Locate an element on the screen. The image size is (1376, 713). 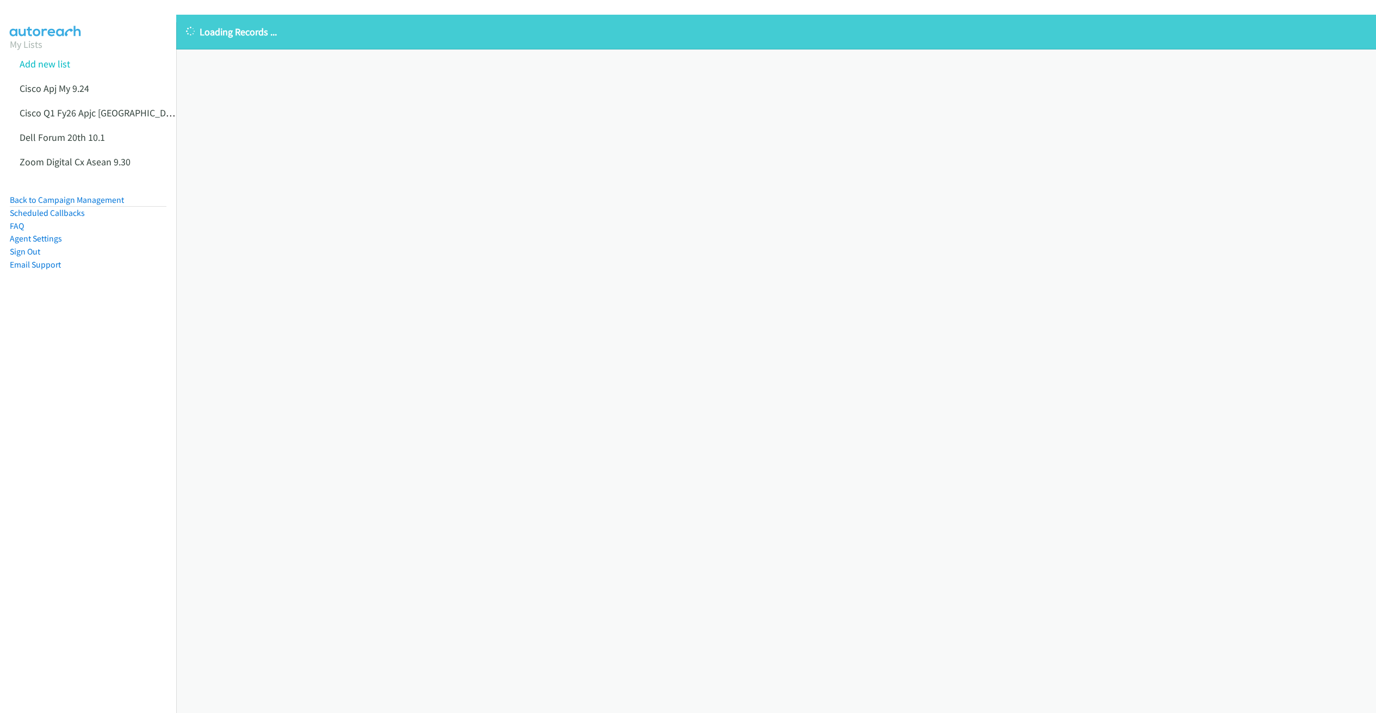
a: Zoom Digital Cx Asean 9.30 is located at coordinates (75, 162).